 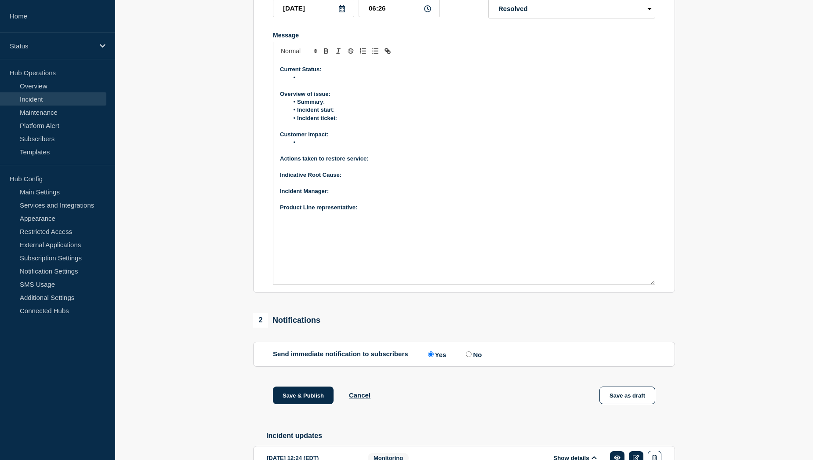 What do you see at coordinates (310, 101) in the screenshot?
I see `strong: Summary` at bounding box center [310, 101].